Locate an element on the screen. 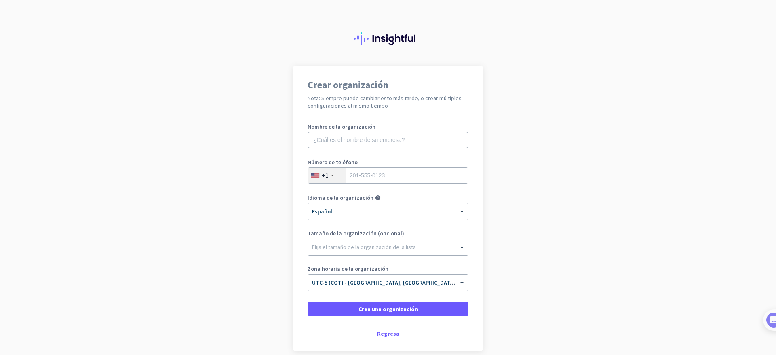  label: Idioma de la organización is located at coordinates (341, 198).